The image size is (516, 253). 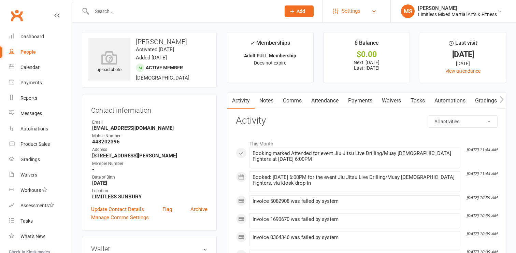 I want to click on a: Product Sales, so click(x=40, y=144).